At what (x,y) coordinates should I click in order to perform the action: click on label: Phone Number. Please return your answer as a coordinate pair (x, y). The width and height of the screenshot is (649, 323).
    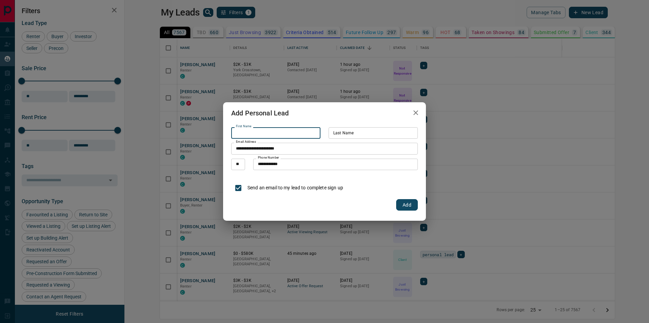
    Looking at the image, I should click on (268, 158).